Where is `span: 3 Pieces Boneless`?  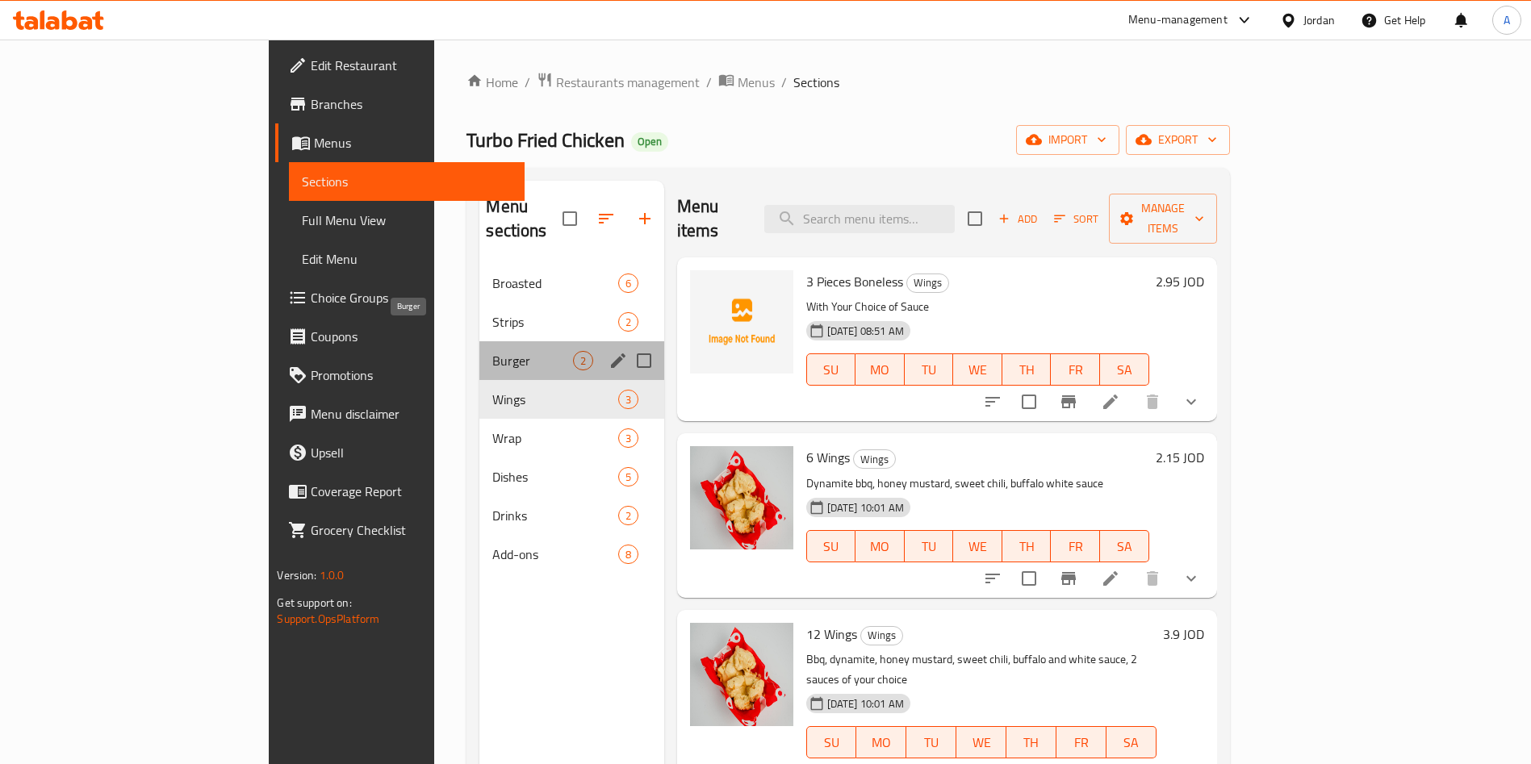 span: 3 Pieces Boneless is located at coordinates (855, 282).